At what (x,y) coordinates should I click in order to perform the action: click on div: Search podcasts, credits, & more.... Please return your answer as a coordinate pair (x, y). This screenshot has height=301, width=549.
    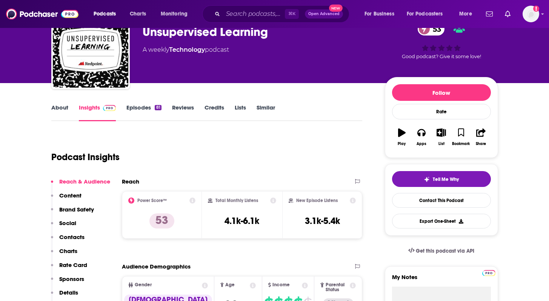
    Looking at the image, I should click on (283, 14).